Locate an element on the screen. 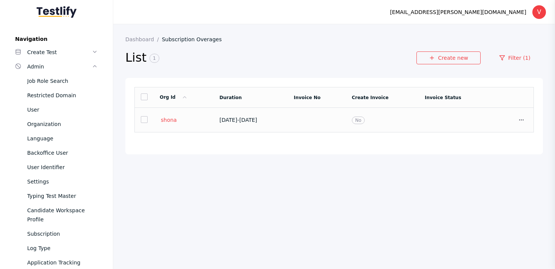 This screenshot has width=555, height=269. a: Organization is located at coordinates (56, 124).